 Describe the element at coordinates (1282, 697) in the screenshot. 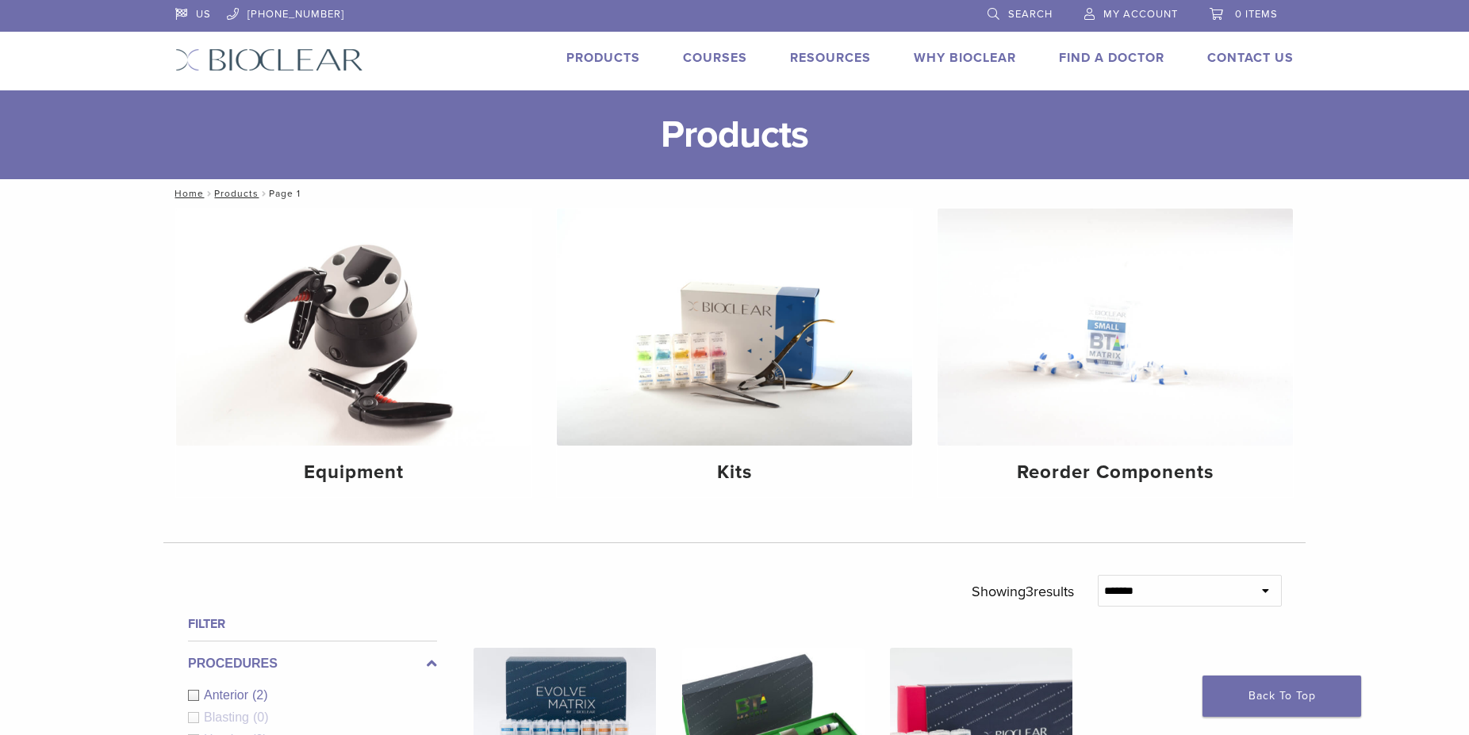

I see `a: Back To Top` at that location.